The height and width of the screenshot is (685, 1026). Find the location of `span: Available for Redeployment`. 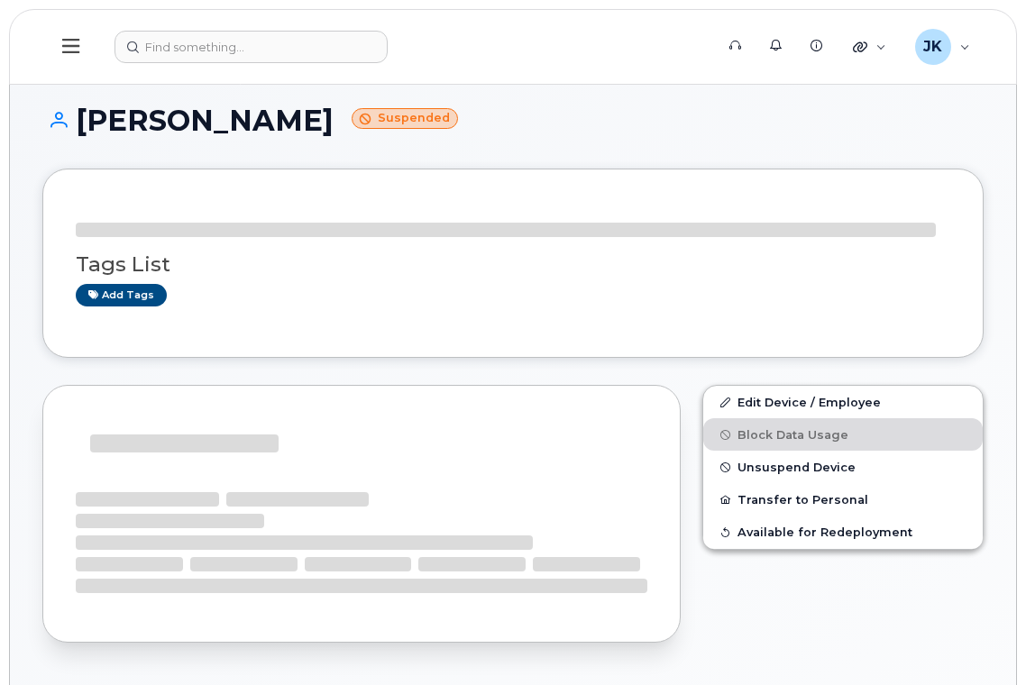

span: Available for Redeployment is located at coordinates (825, 532).